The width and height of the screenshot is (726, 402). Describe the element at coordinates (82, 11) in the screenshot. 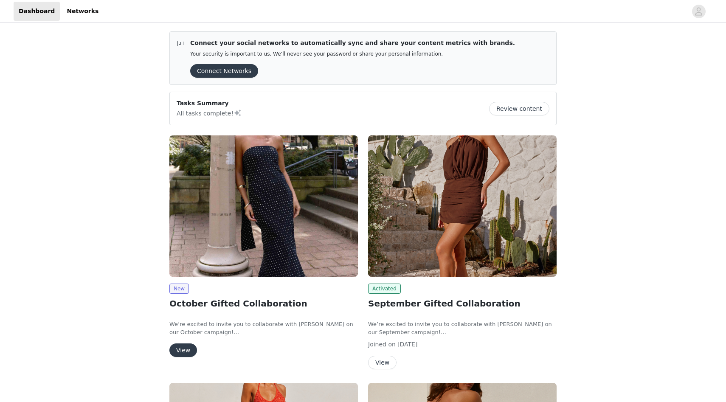

I see `a: Networks` at that location.